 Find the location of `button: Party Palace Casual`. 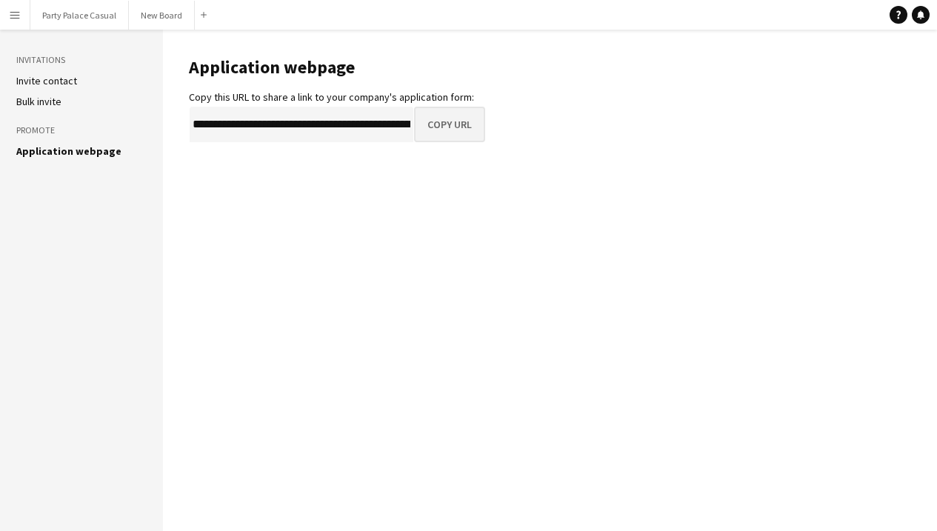

button: Party Palace Casual is located at coordinates (79, 15).